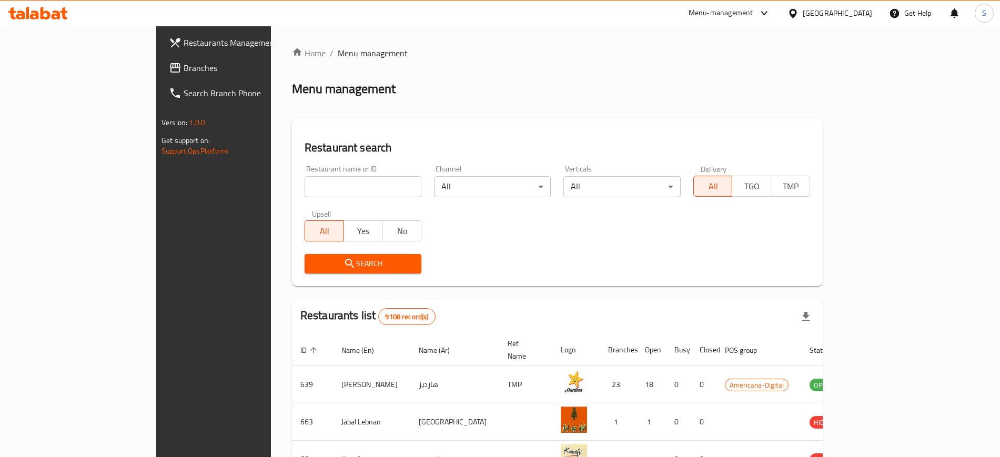  I want to click on label: Delivery, so click(714, 169).